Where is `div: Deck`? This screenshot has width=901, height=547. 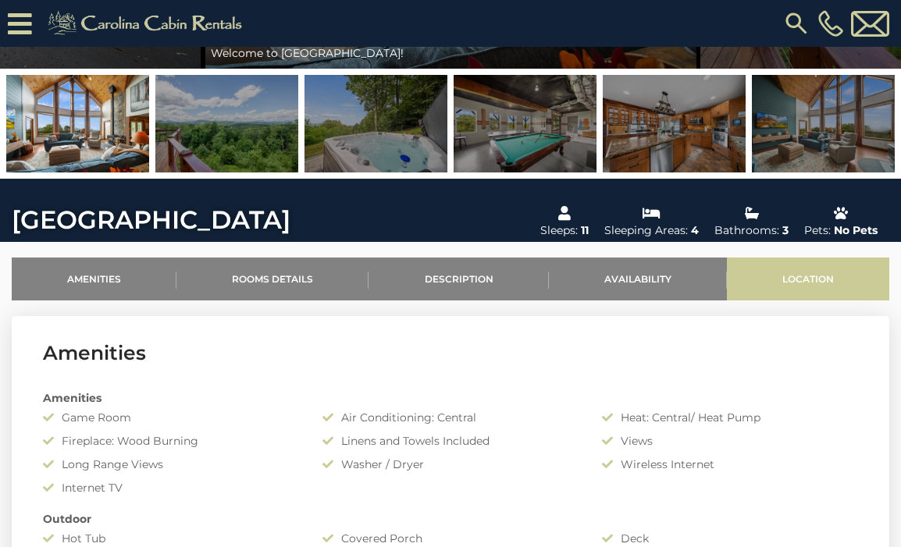
div: Deck is located at coordinates (730, 539).